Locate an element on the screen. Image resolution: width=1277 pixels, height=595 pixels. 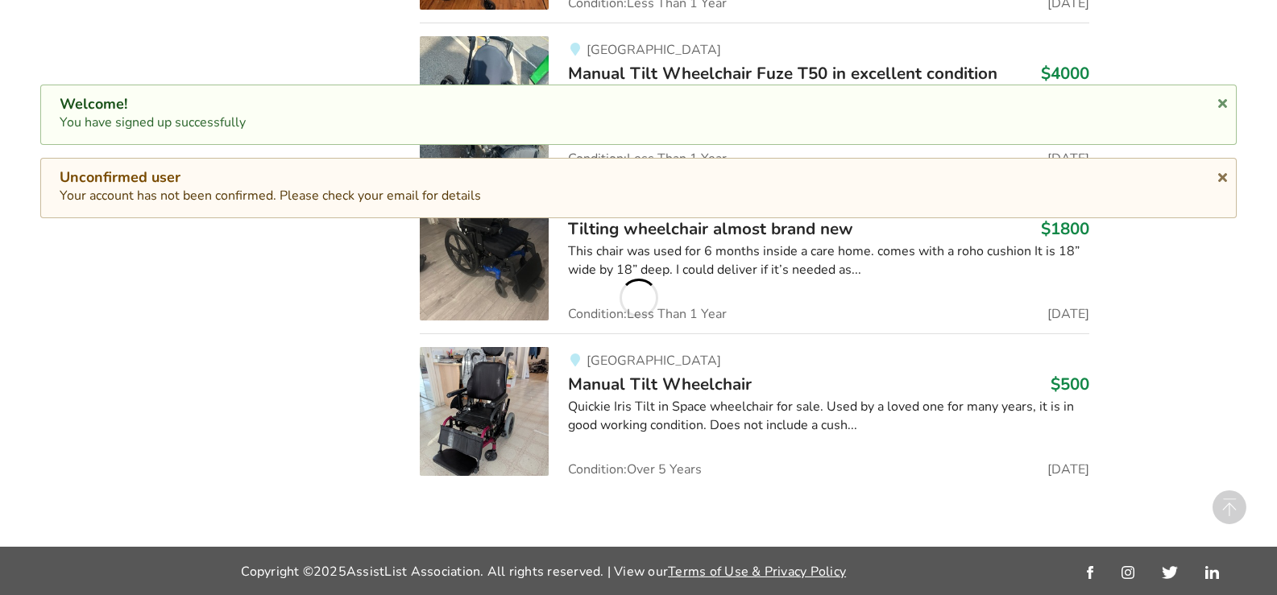
div: You have signed up successfully is located at coordinates (638, 114).